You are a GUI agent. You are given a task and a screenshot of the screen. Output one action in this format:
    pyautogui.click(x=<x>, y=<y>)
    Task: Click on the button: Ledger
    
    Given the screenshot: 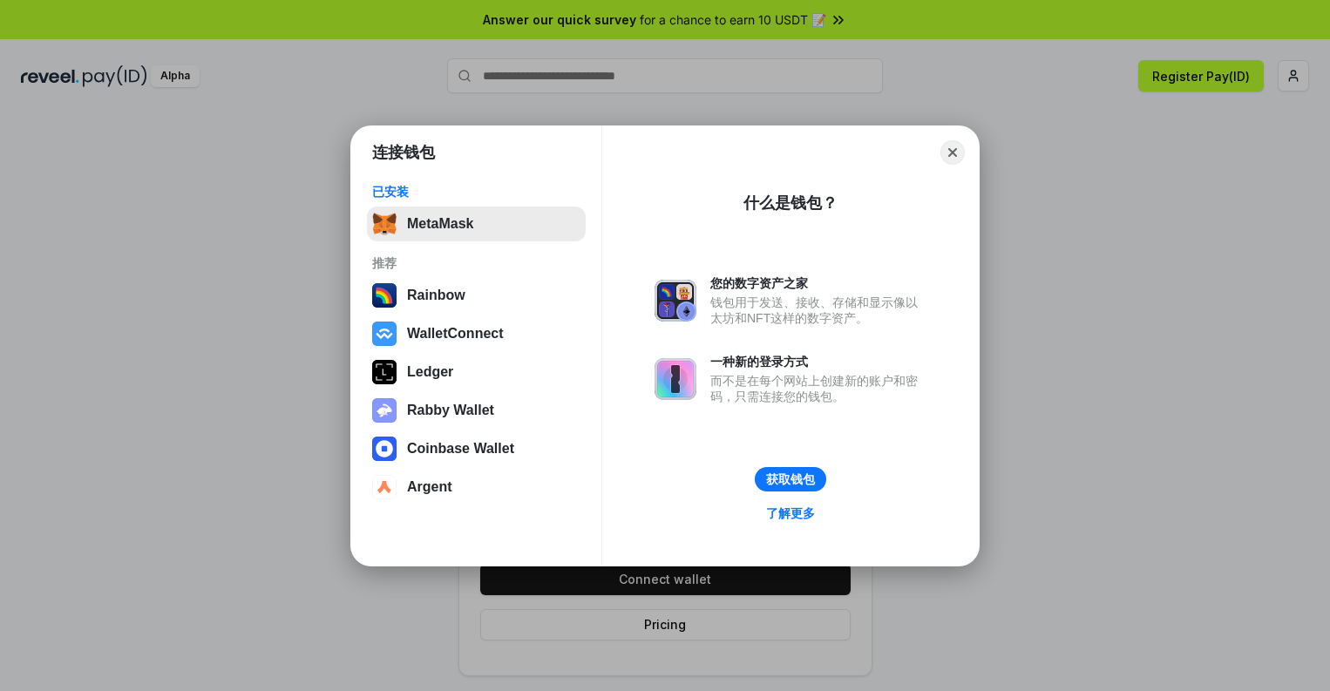 What is the action you would take?
    pyautogui.click(x=476, y=372)
    